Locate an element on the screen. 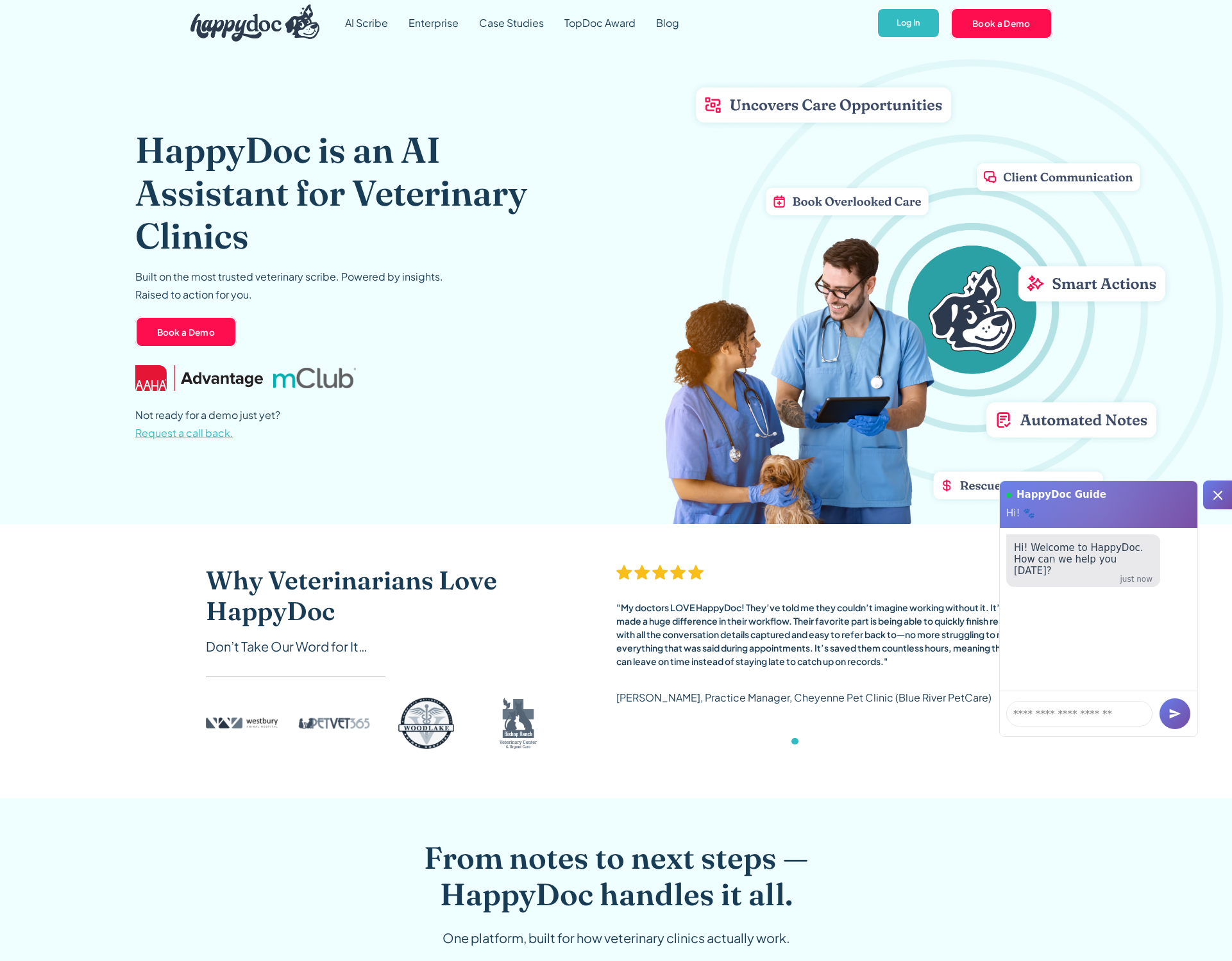  div: 1 of 6 is located at coordinates (821, 661).